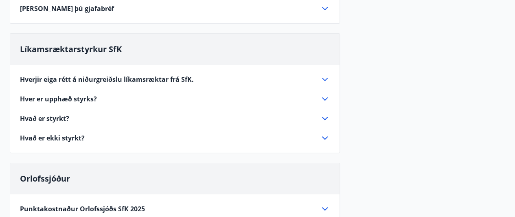  I want to click on span: Hverjir eiga rétt á niðurgreiðslu líkamsræktar frá SfK., so click(107, 79).